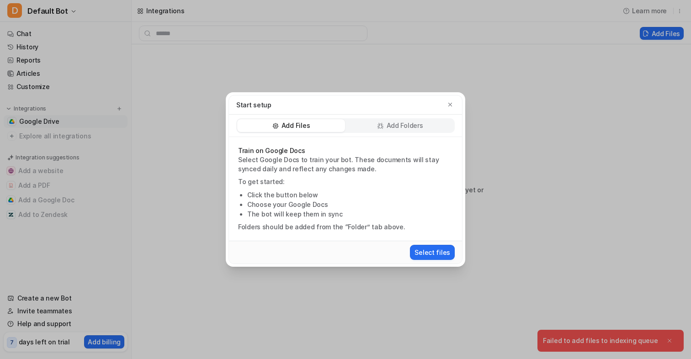 This screenshot has width=691, height=359. I want to click on li: The bot will keep them in sync, so click(350, 214).